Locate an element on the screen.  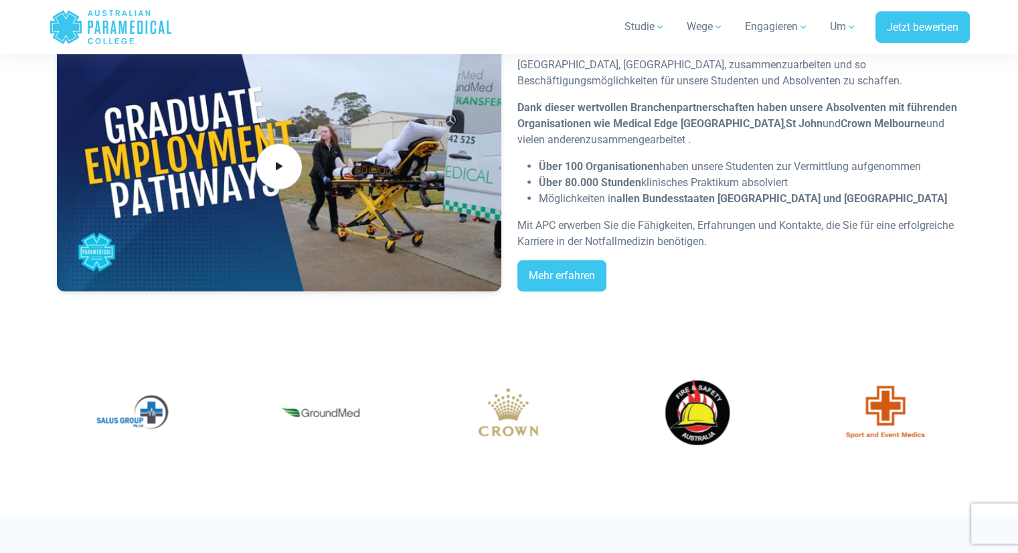
font: Mit APC erwerben Sie die Fähigkeiten, Erfahrungen und Kontakte, die Sie für eine erfolgreiche Kar... is located at coordinates (736, 233).